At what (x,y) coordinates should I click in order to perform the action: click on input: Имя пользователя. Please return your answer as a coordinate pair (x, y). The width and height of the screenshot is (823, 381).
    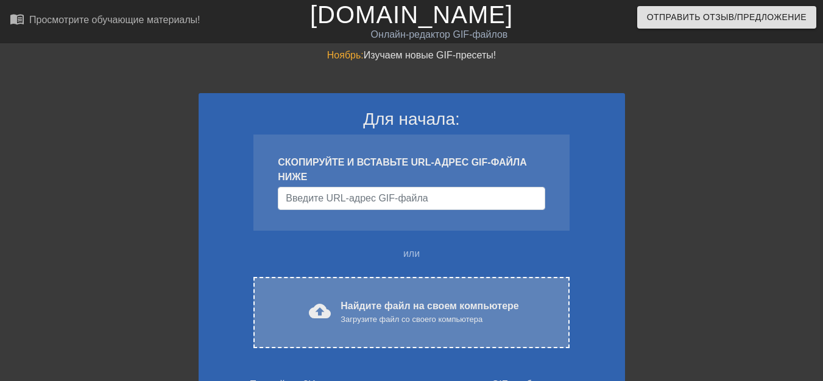
    Looking at the image, I should click on (411, 198).